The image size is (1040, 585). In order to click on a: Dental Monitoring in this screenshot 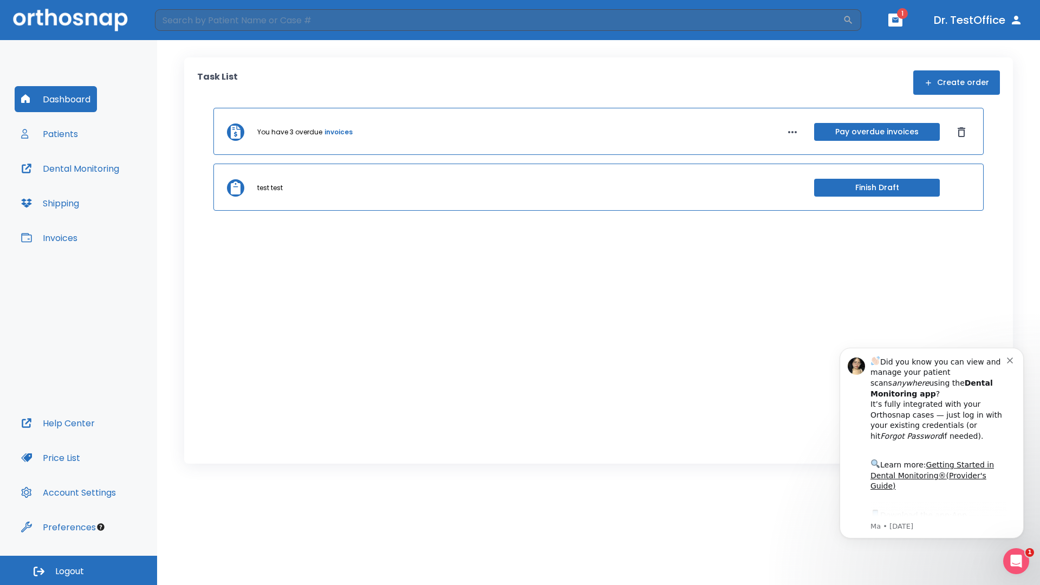, I will do `click(70, 168)`.